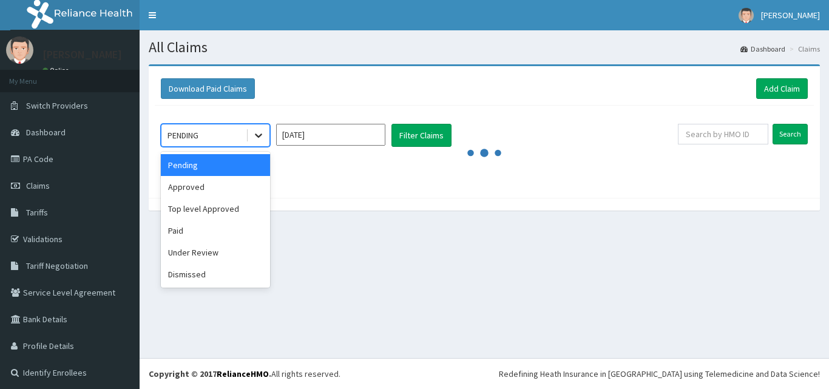 The image size is (829, 389). What do you see at coordinates (57, 70) in the screenshot?
I see `a: Online` at bounding box center [57, 70].